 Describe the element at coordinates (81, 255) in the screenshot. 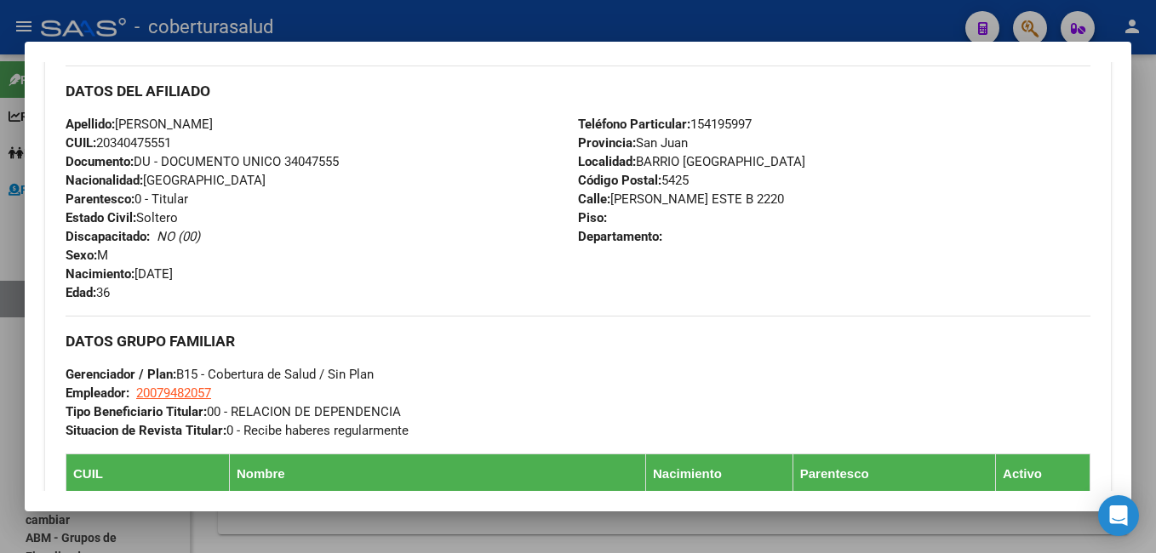

I see `strong: Sexo:` at that location.